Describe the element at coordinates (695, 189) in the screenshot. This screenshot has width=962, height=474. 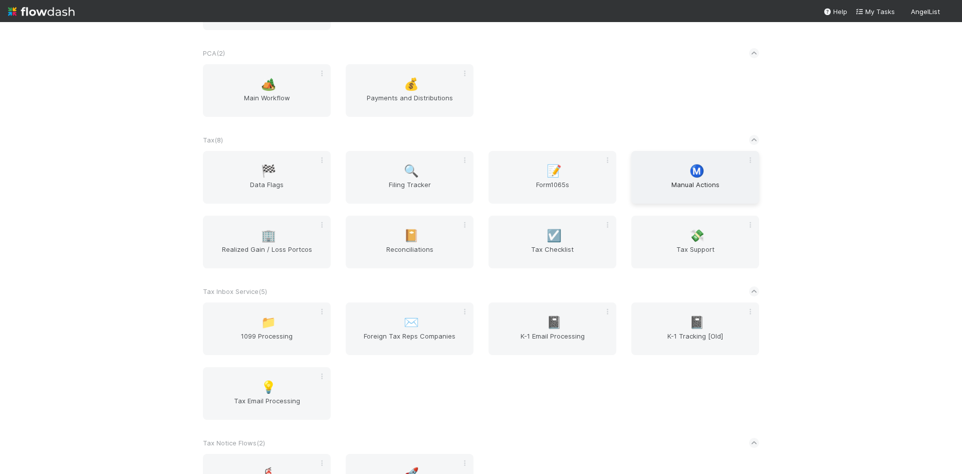
I see `span: Manual Actions` at that location.